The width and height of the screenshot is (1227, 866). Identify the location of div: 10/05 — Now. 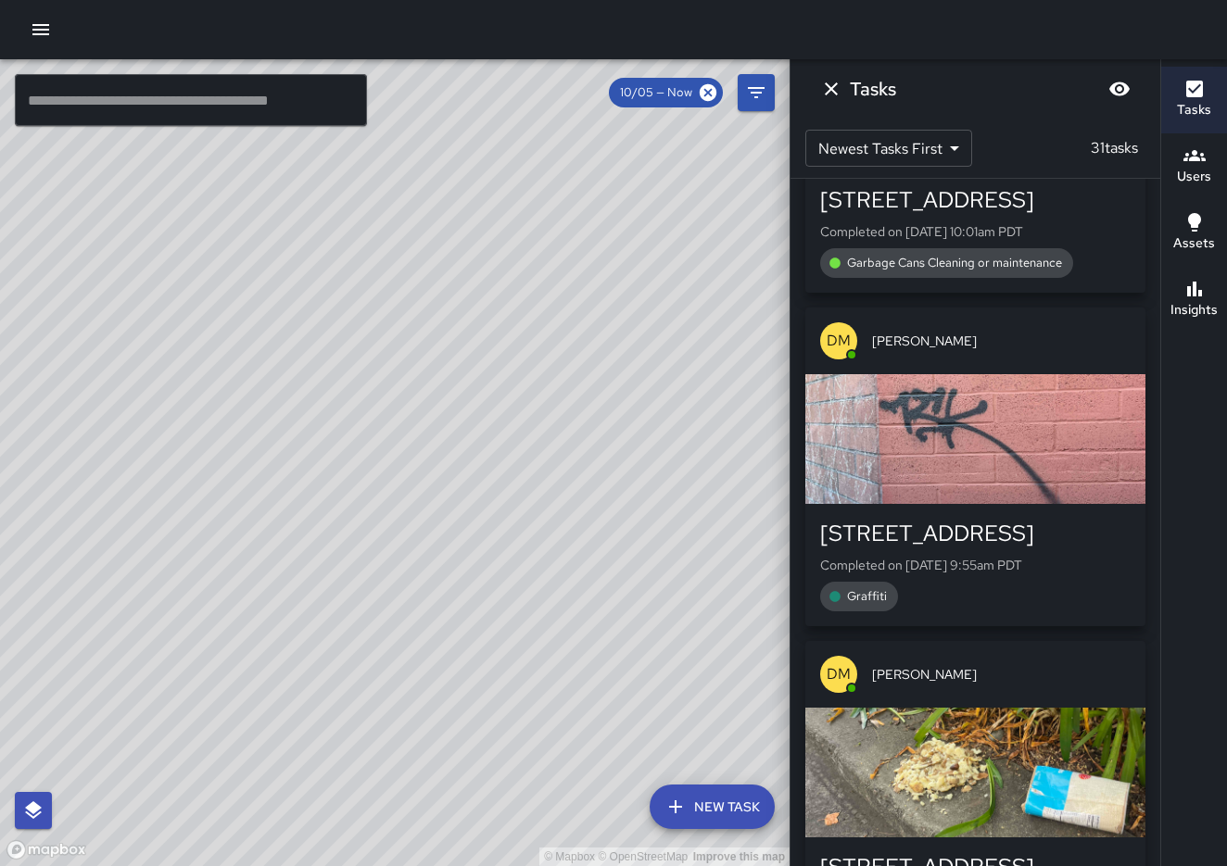
(665, 93).